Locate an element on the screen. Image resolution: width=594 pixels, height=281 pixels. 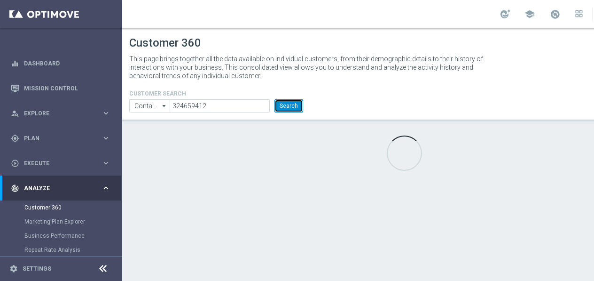
button: Search is located at coordinates (289, 106).